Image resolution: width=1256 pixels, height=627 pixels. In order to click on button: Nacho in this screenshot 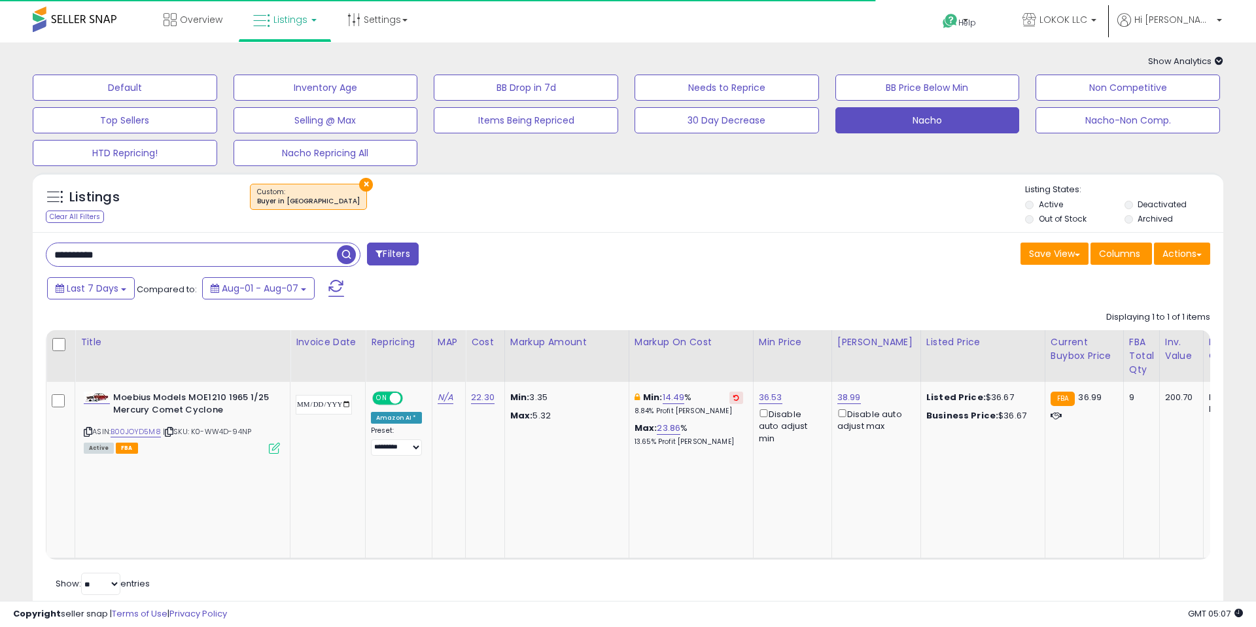, I will do `click(928, 120)`.